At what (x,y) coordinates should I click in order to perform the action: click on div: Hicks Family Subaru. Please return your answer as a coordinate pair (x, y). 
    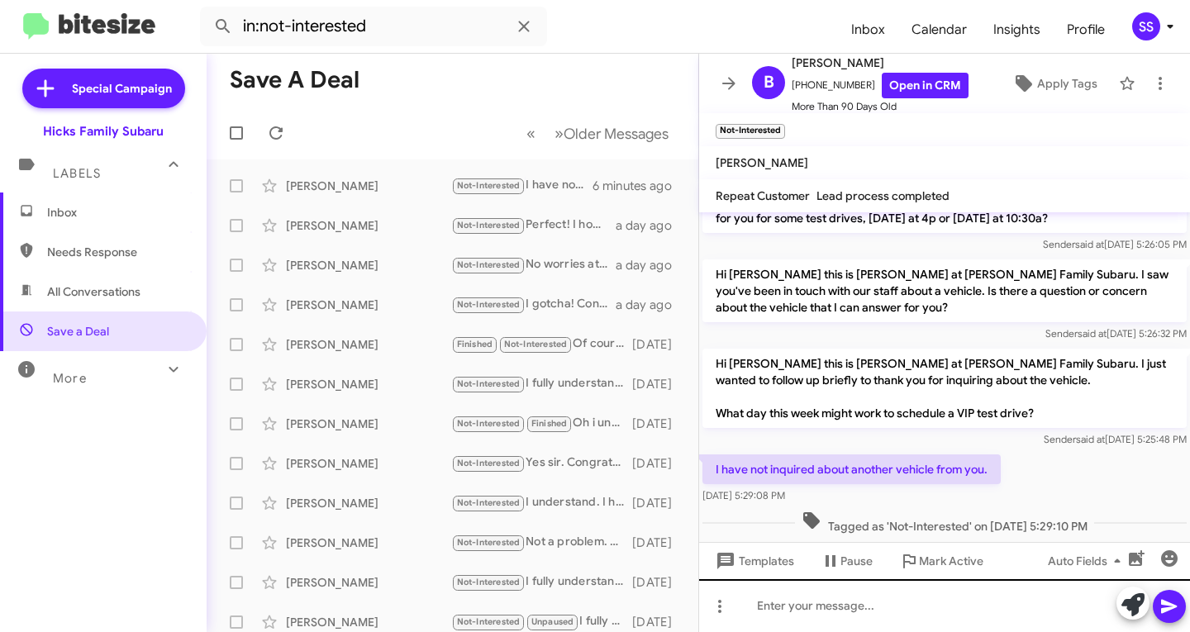
    Looking at the image, I should click on (103, 131).